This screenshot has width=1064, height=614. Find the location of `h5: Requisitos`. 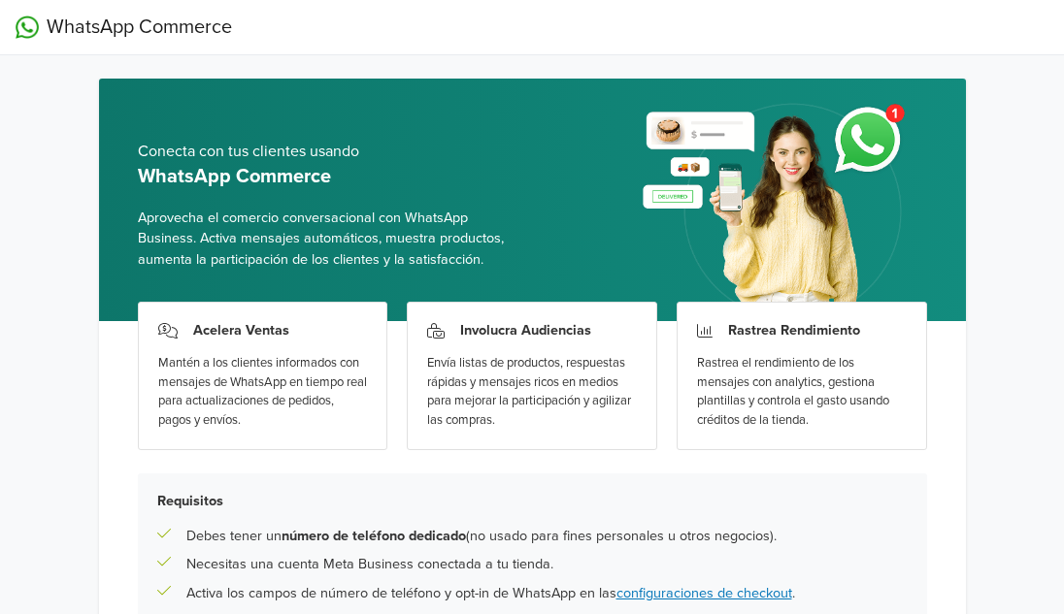

h5: Requisitos is located at coordinates (532, 501).